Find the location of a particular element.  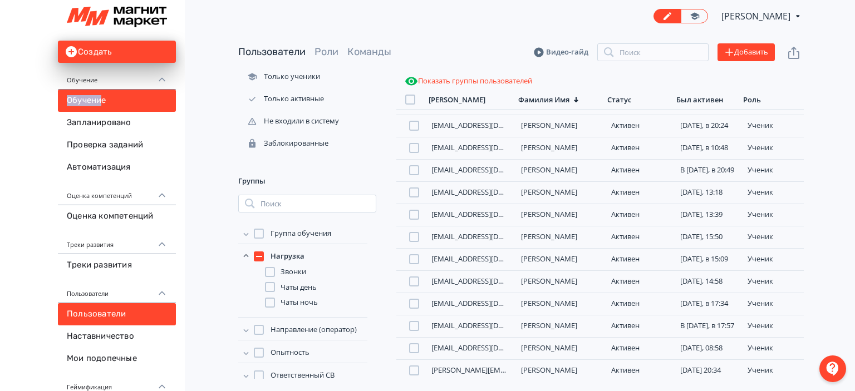

div: Обучение is located at coordinates (117, 76).